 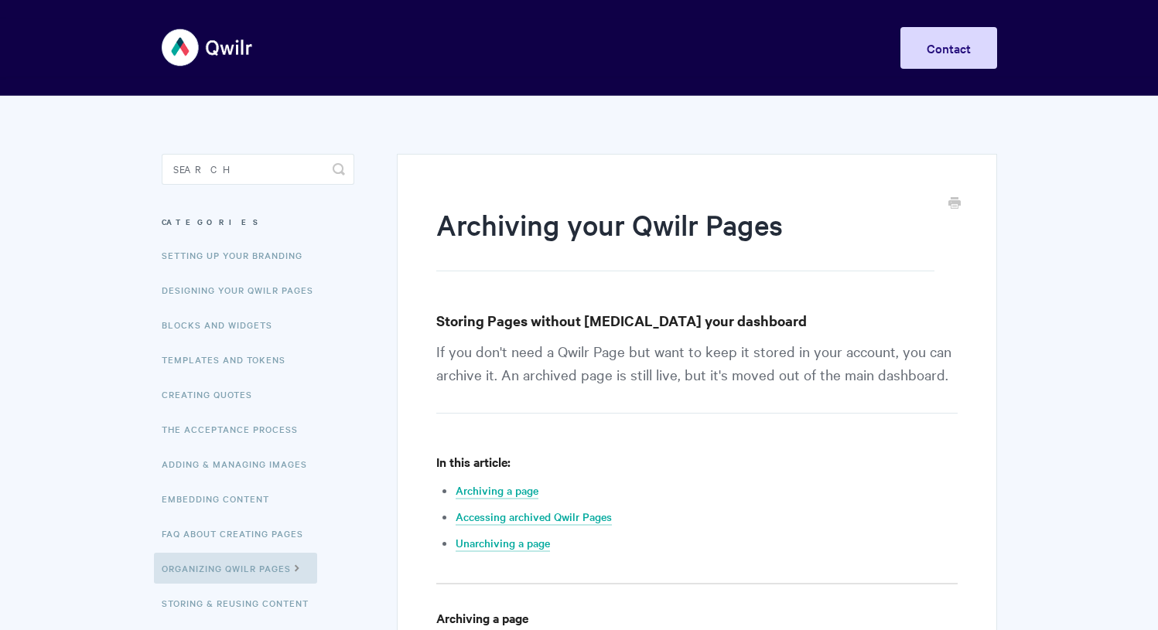 What do you see at coordinates (473, 462) in the screenshot?
I see `strong: In this article:` at bounding box center [473, 462].